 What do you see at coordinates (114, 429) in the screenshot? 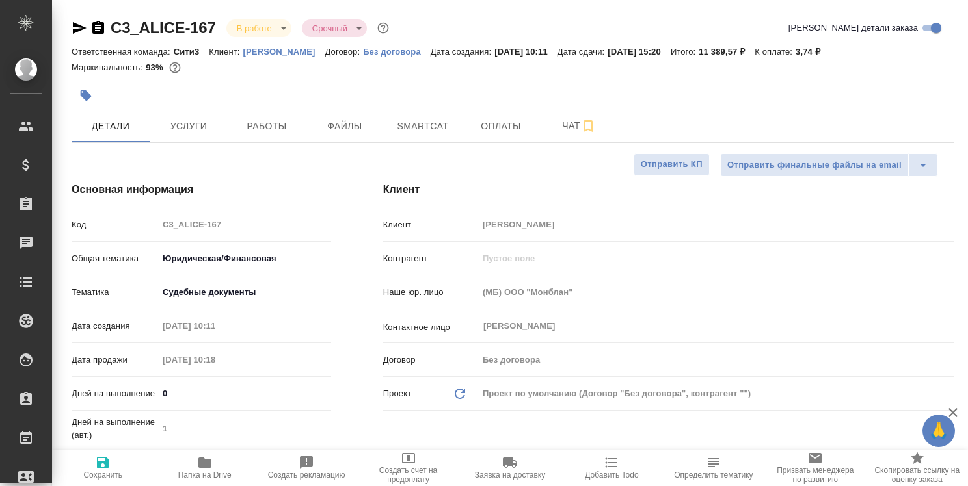
I see `p: Дней на выполнение (авт.)` at bounding box center [114, 429].